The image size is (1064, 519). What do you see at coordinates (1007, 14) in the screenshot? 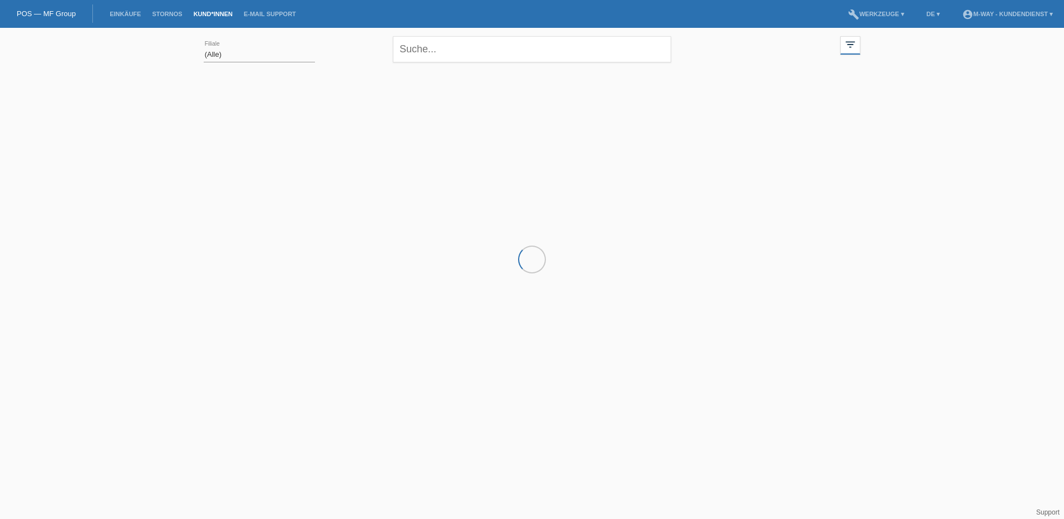
I see `a: account_circlem-way - Kundendienst ▾` at bounding box center [1007, 14].